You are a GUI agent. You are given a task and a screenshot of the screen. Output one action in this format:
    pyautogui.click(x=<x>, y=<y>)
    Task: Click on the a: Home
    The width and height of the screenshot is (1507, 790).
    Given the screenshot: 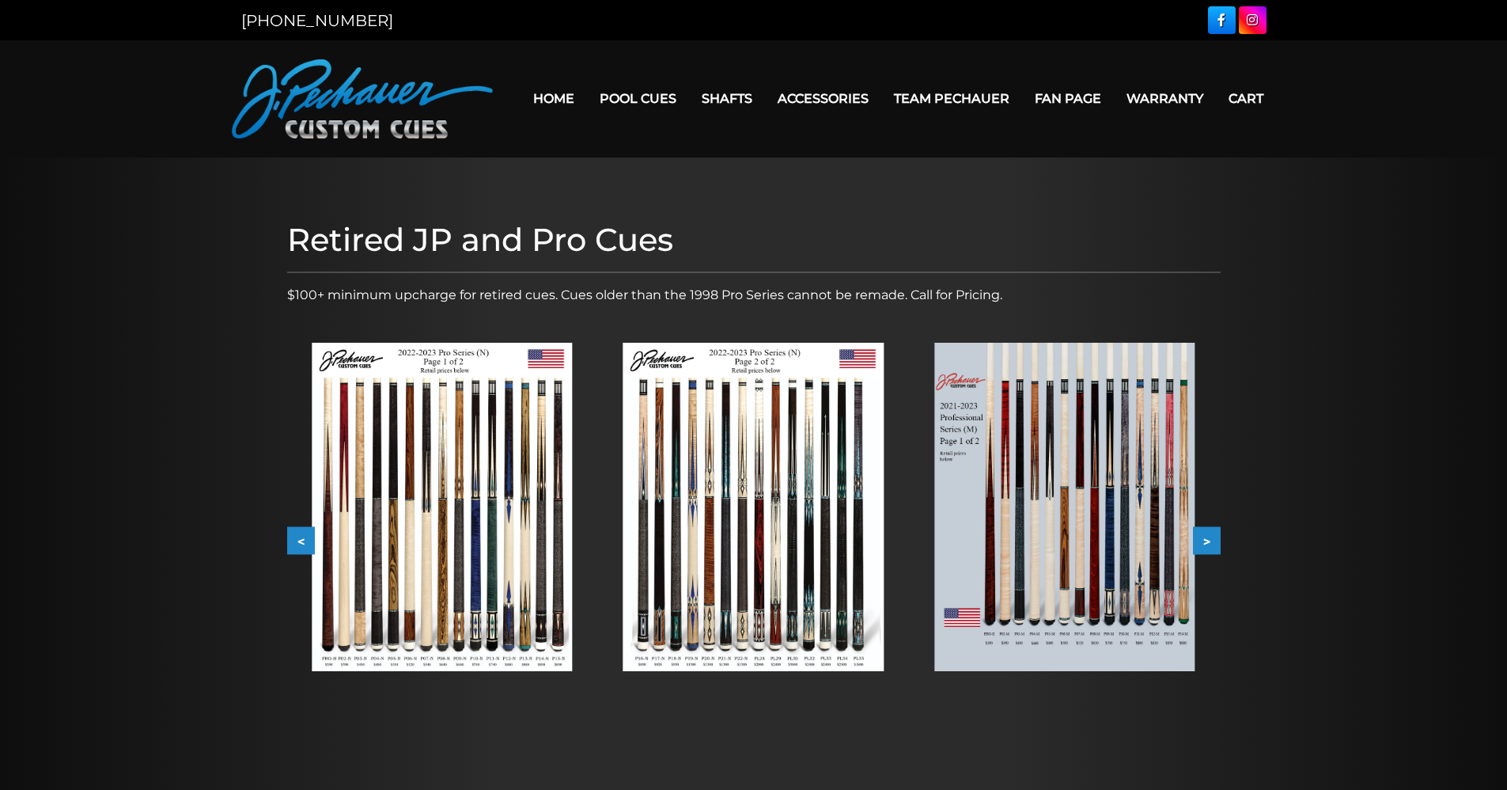 What is the action you would take?
    pyautogui.click(x=554, y=98)
    